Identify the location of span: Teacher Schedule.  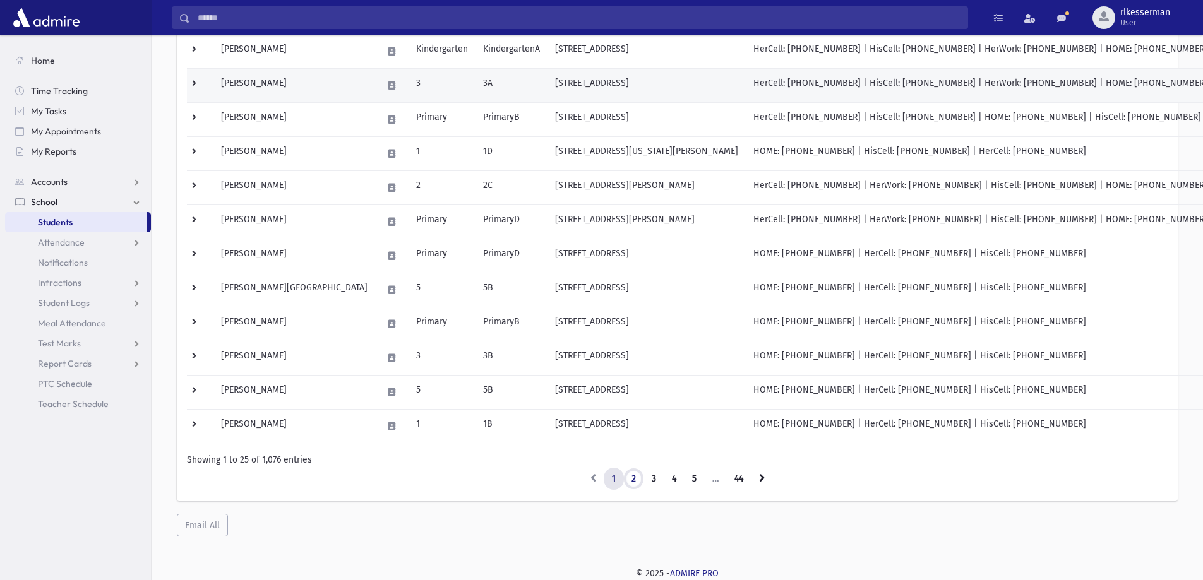
(73, 404).